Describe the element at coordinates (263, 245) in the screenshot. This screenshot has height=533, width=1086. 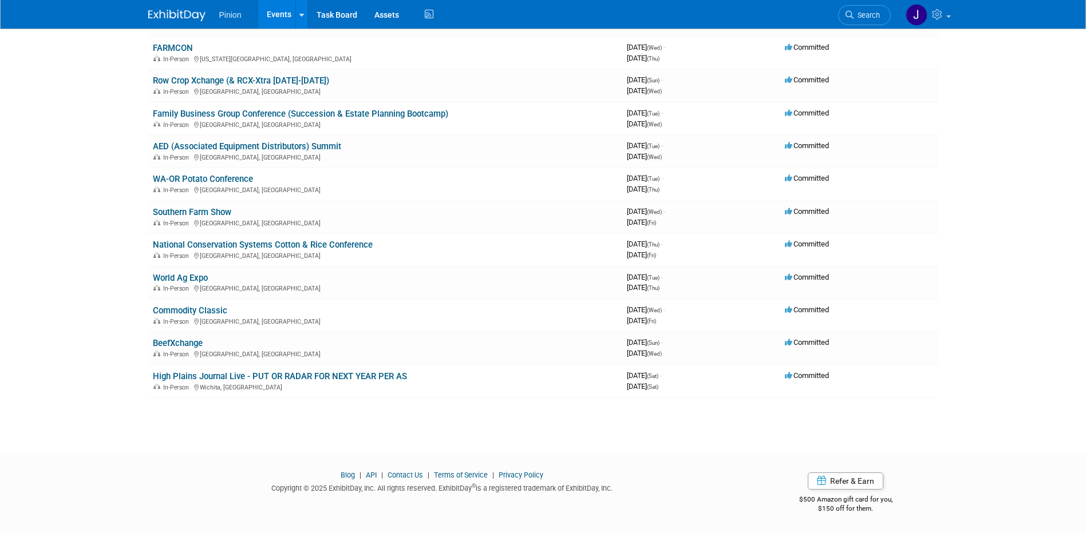
I see `a: National Conservation Systems Cotton & Rice Conference` at that location.